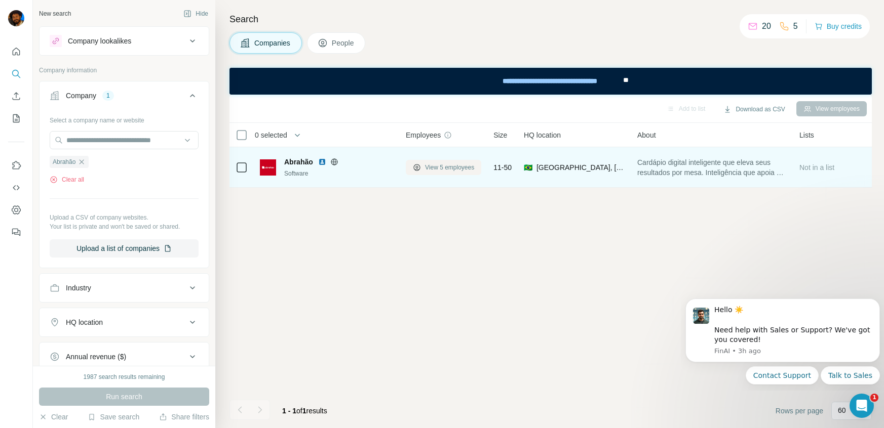 This screenshot has height=428, width=884. Describe the element at coordinates (551, 19) in the screenshot. I see `h4: Search` at that location.